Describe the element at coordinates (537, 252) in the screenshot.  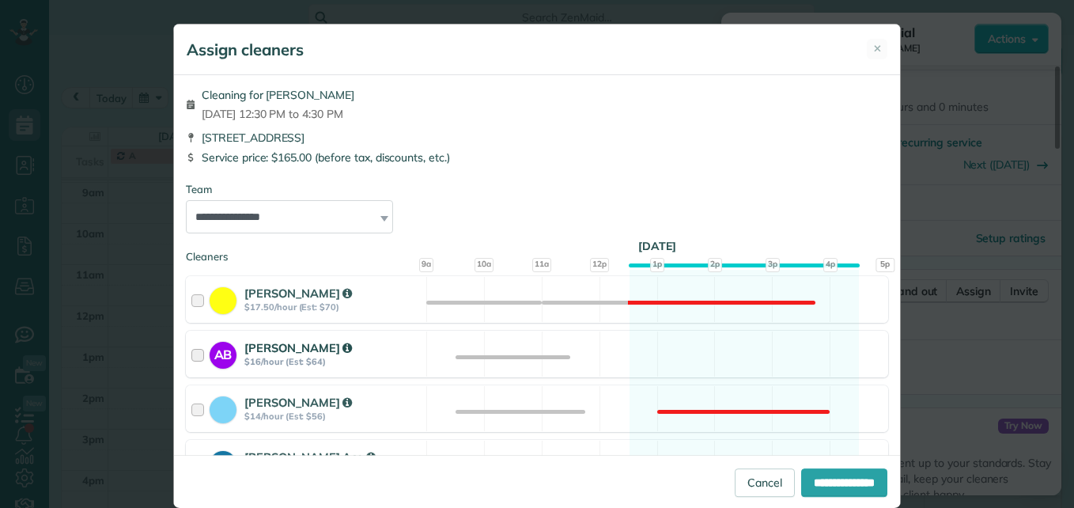
I see `div: Cleaners` at that location.